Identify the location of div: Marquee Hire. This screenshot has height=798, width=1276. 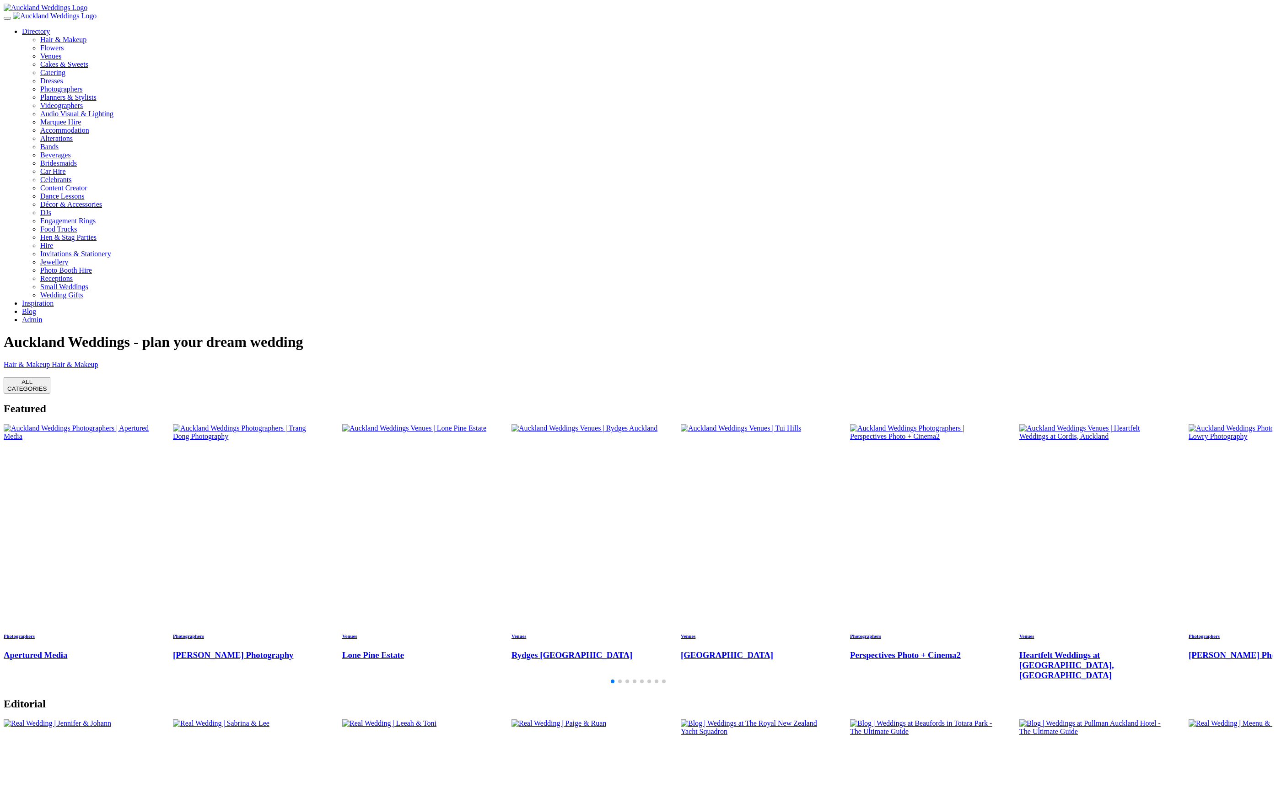
(656, 122).